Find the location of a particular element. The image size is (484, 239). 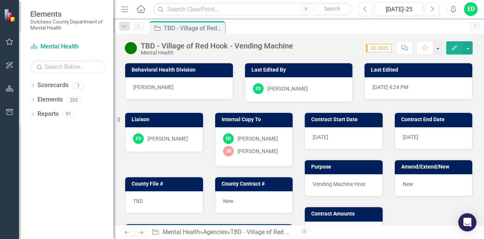

a: Agencies is located at coordinates (215, 232).